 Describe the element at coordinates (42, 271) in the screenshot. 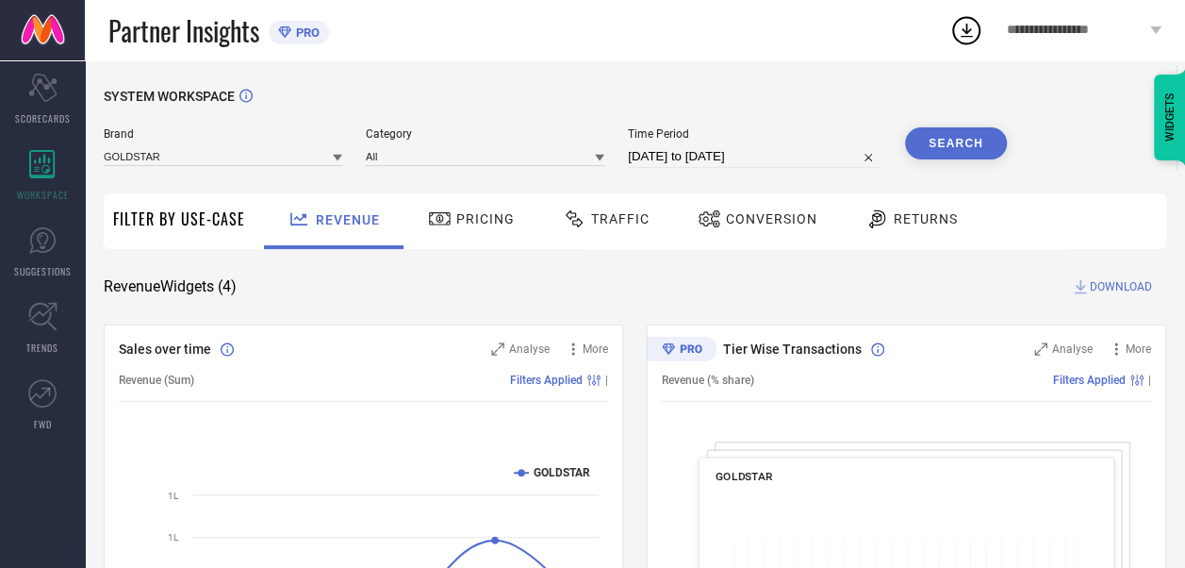

I see `span: SUGGESTIONS` at that location.